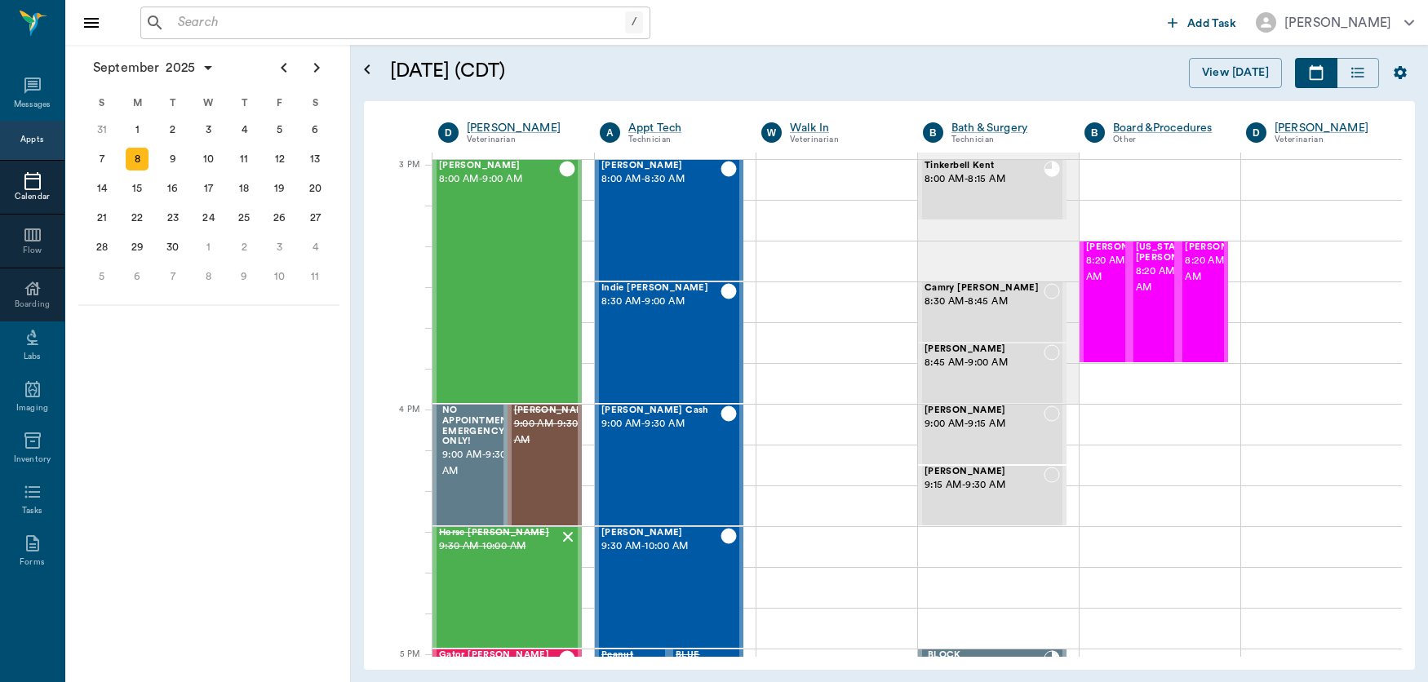 Image resolution: width=1428 pixels, height=682 pixels. Describe the element at coordinates (315, 277) in the screenshot. I see `div: Saturday, October 11, 2025` at that location.